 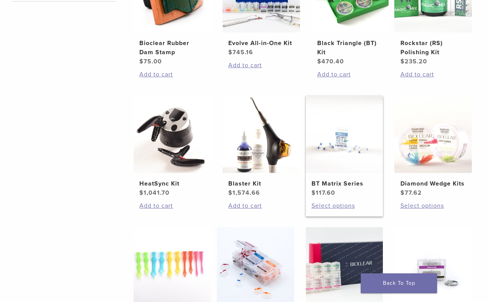 I want to click on img: Blaster Kit, so click(x=261, y=134).